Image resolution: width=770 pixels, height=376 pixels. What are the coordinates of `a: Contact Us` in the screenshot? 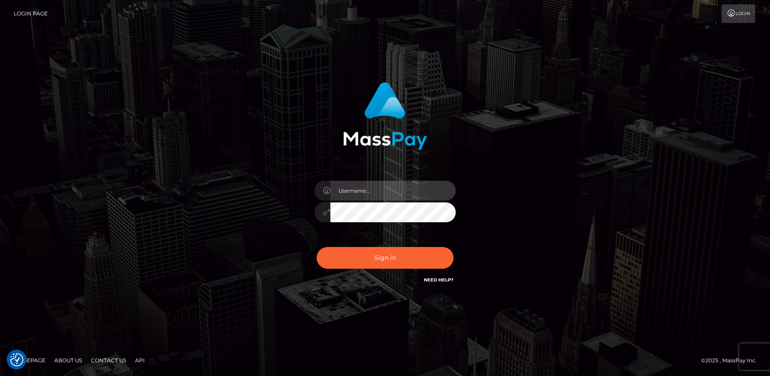 It's located at (109, 360).